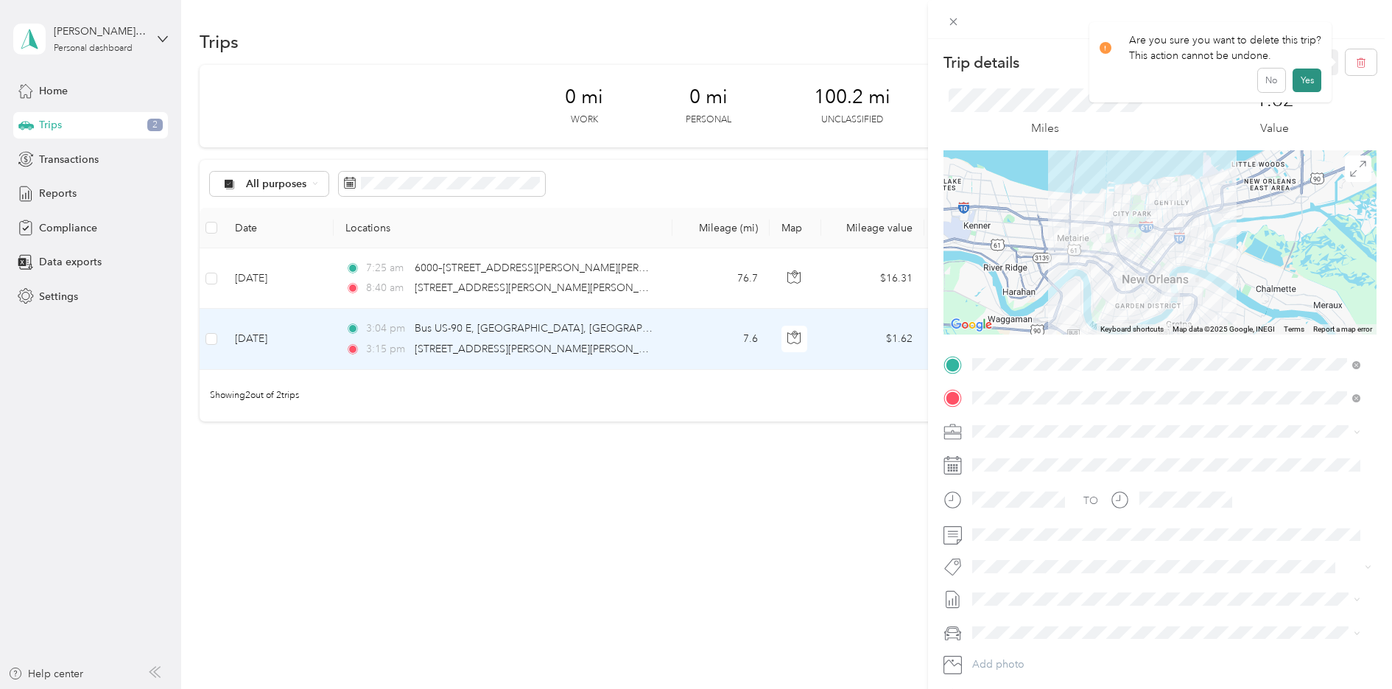 This screenshot has width=1392, height=689. Describe the element at coordinates (1045, 128) in the screenshot. I see `p: Miles` at that location.